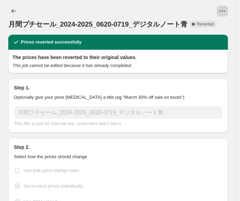  Describe the element at coordinates (118, 157) in the screenshot. I see `p: Select how the prices should change` at that location.